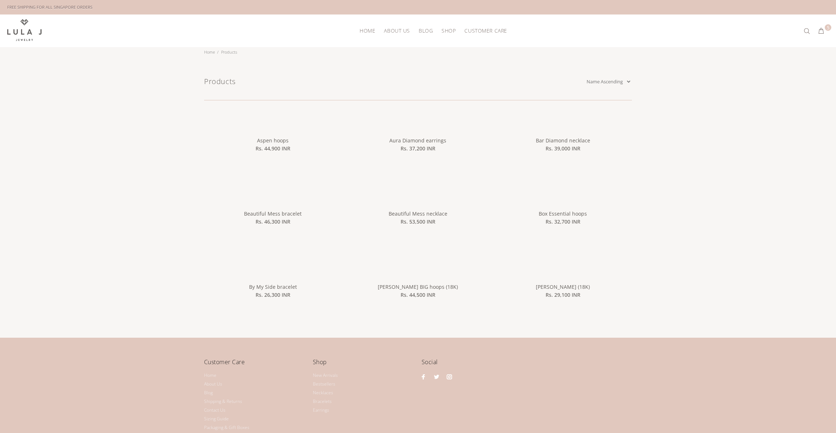 The image size is (836, 433). Describe the element at coordinates (486, 30) in the screenshot. I see `span: CUSTOMER CARE` at that location.